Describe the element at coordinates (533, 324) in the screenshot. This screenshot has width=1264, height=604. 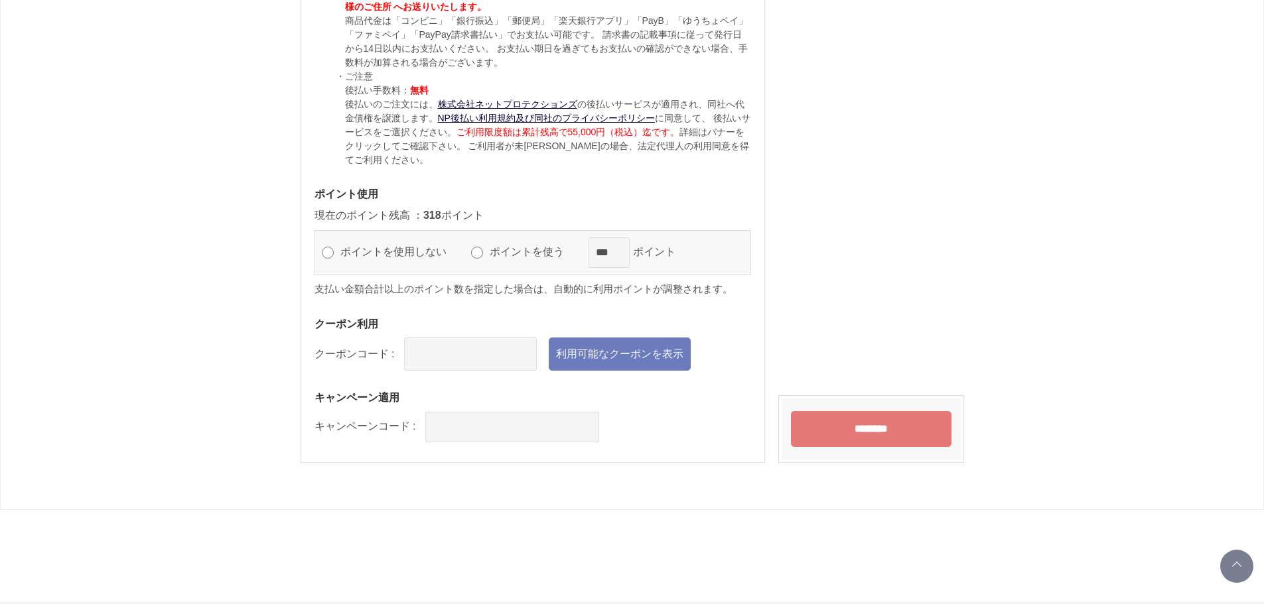
I see `h3: クーポン利用` at that location.